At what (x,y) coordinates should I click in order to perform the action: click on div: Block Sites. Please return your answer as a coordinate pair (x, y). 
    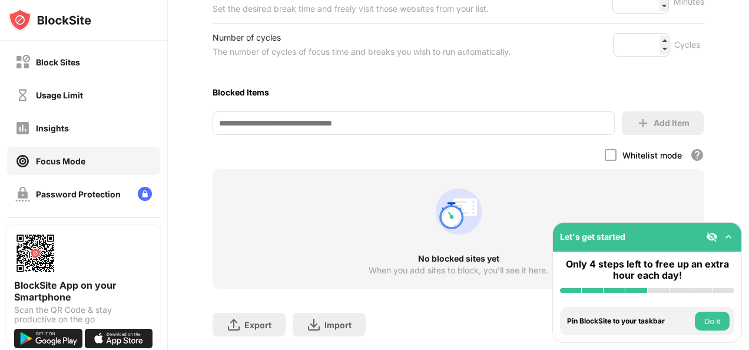
    Looking at the image, I should click on (58, 62).